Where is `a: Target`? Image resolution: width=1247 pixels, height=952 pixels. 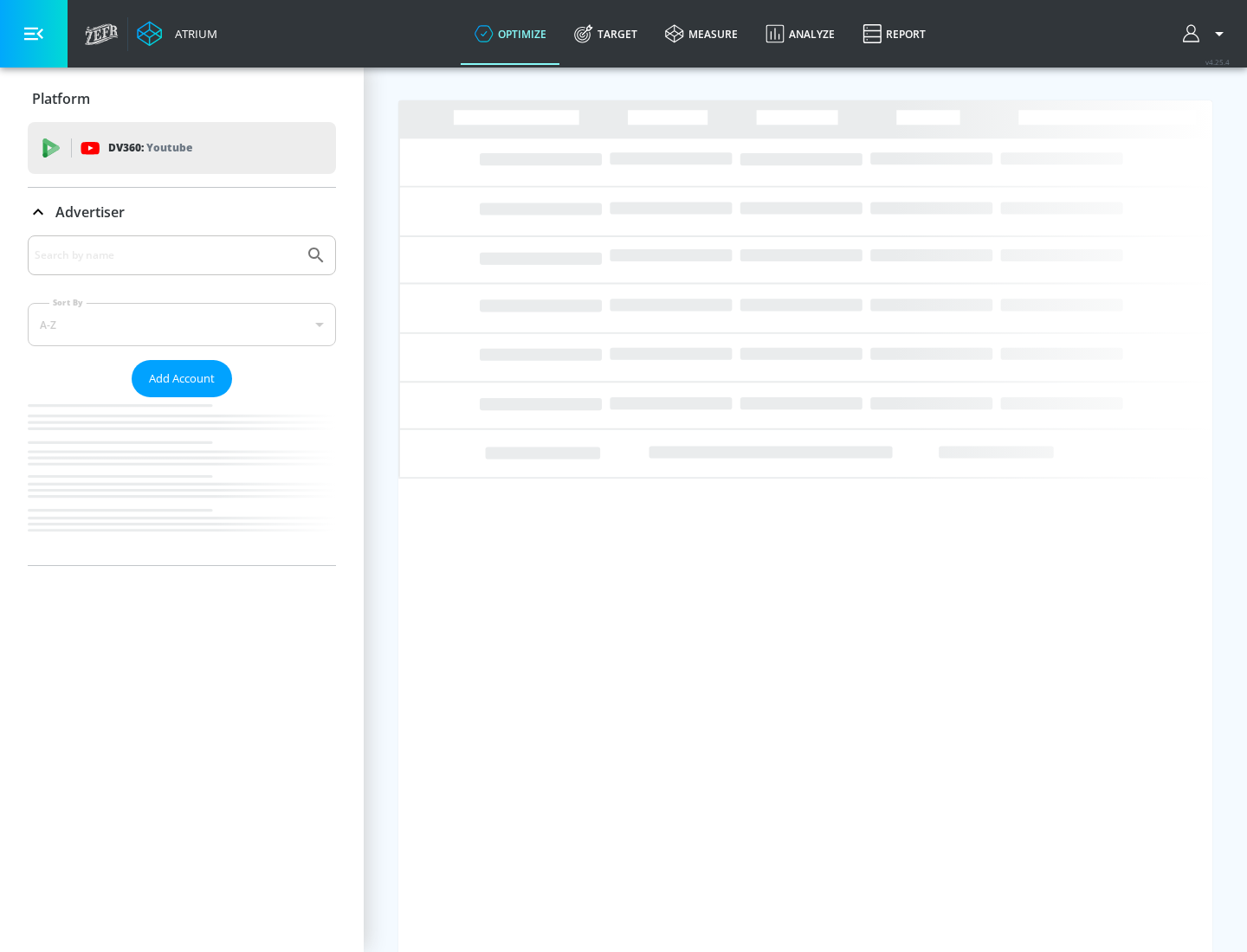
a: Target is located at coordinates (605, 34).